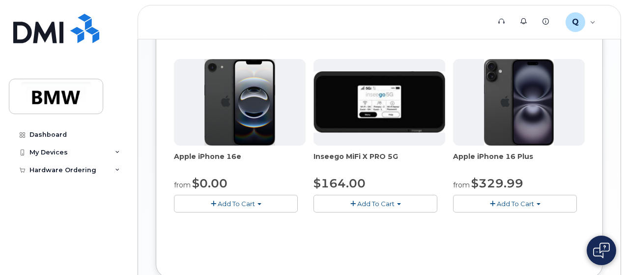 This screenshot has height=275, width=626. What do you see at coordinates (518, 102) in the screenshot?
I see `img: iphone_16_plus.png` at bounding box center [518, 102].